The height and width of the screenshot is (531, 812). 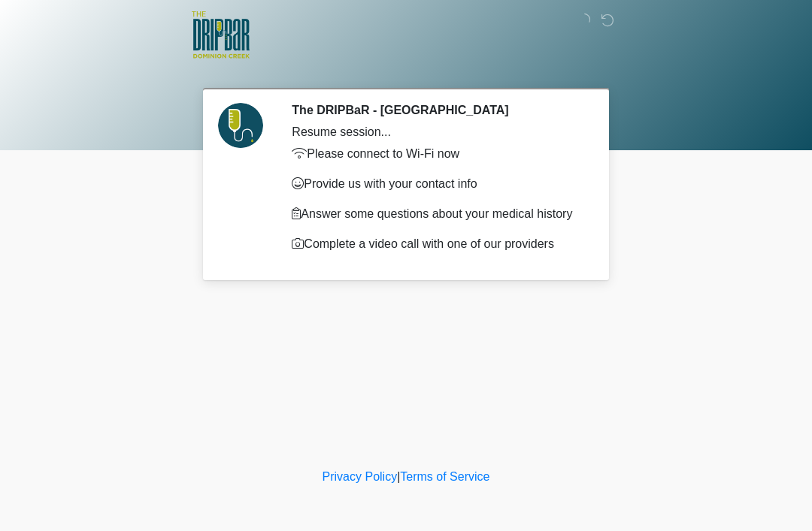 I want to click on a: Terms of Service, so click(x=444, y=477).